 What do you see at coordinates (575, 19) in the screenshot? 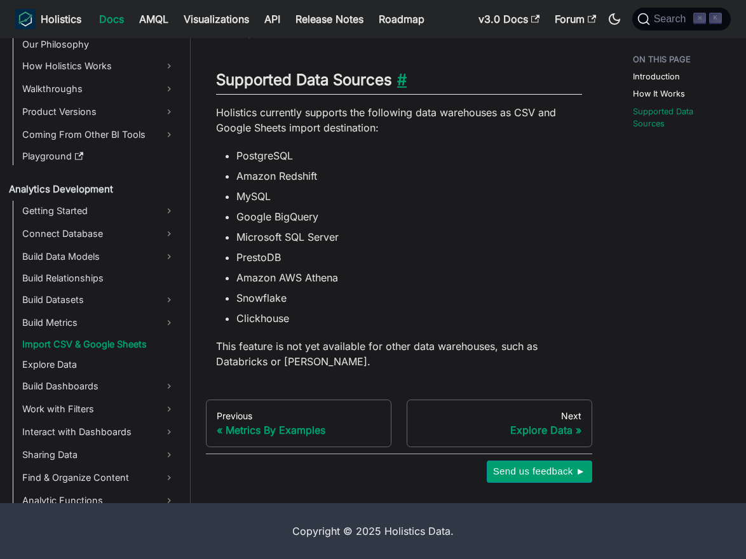
I see `a: Forum` at bounding box center [575, 19].